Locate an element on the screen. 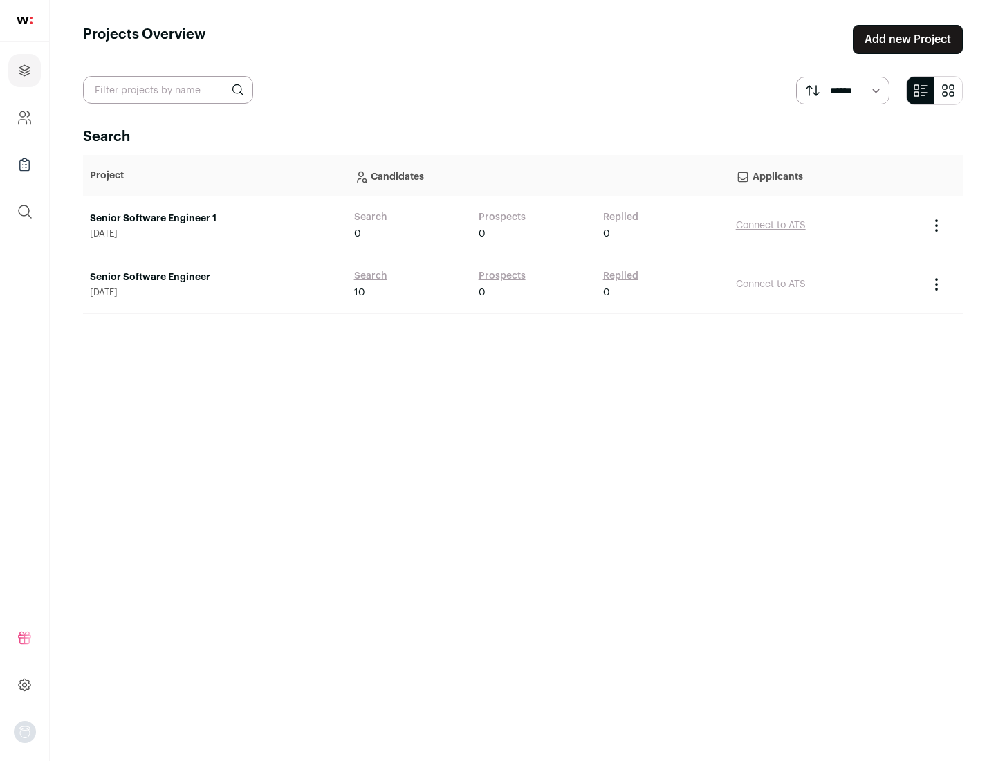 This screenshot has height=761, width=996. input: Filter projects by name is located at coordinates (168, 90).